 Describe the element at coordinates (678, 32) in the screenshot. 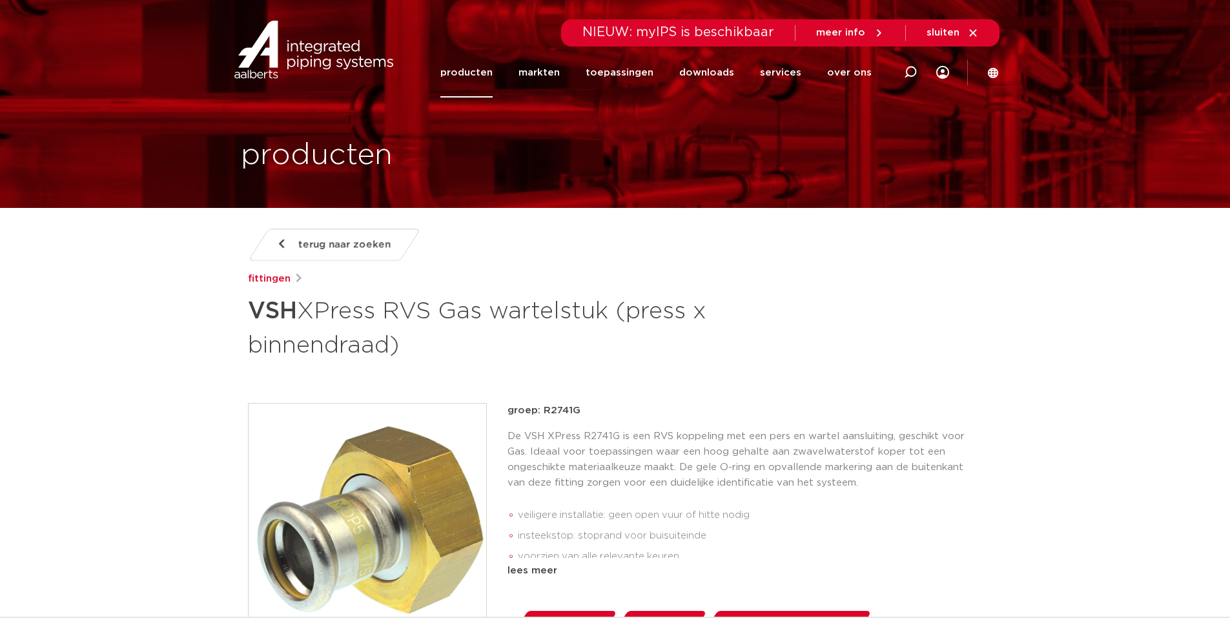

I see `span: NIEUW: myIPS is beschikbaar` at that location.